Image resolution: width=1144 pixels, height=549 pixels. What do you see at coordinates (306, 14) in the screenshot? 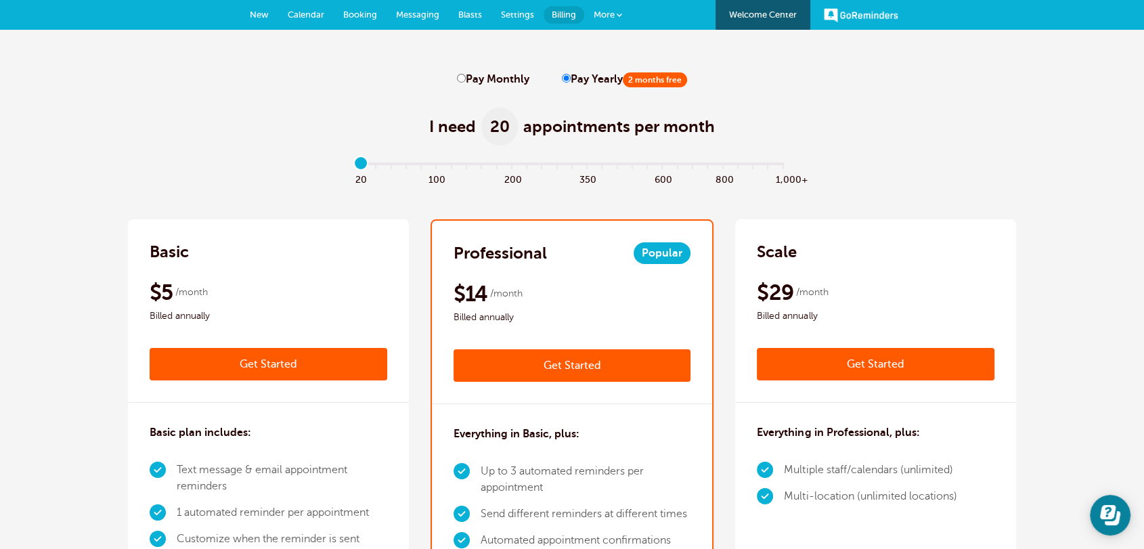
I see `span: Calendar` at bounding box center [306, 14].